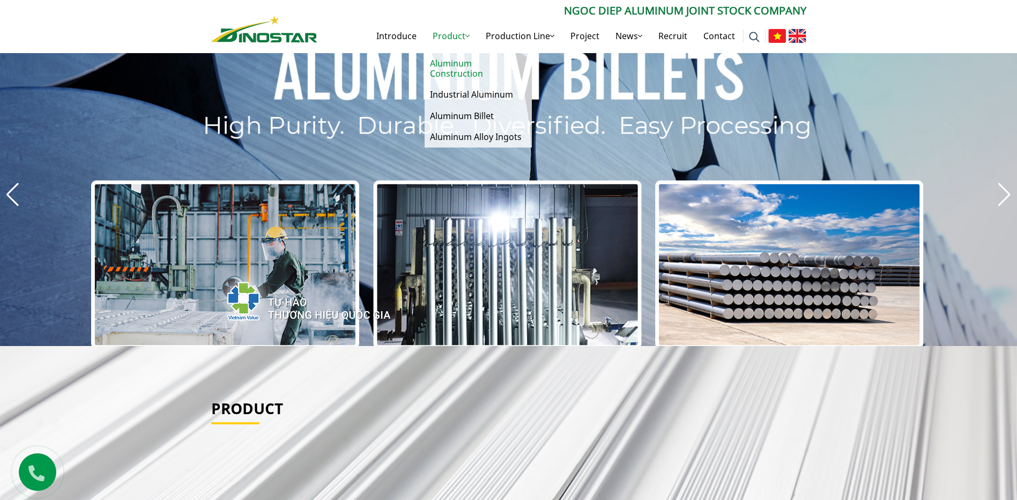 The height and width of the screenshot is (500, 1017). What do you see at coordinates (396, 36) in the screenshot?
I see `a: Introduce` at bounding box center [396, 36].